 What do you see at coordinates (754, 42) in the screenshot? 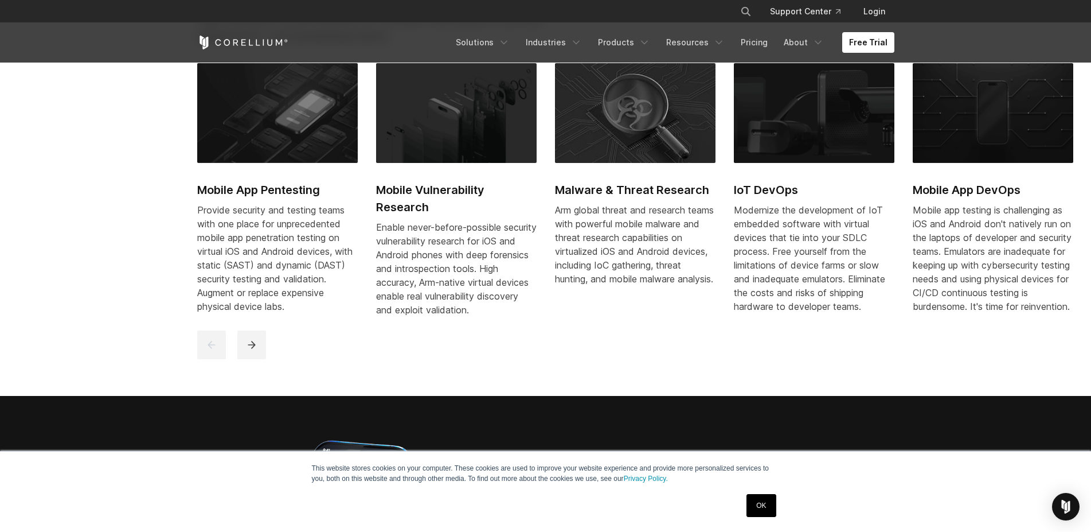
I see `a: Pricing` at bounding box center [754, 42].